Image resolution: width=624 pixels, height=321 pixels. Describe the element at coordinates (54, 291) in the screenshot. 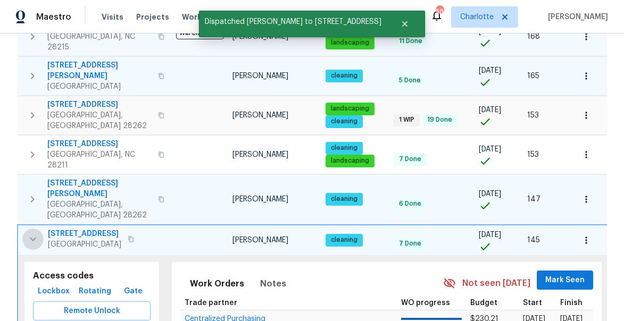

I see `span: Lockbox` at that location.